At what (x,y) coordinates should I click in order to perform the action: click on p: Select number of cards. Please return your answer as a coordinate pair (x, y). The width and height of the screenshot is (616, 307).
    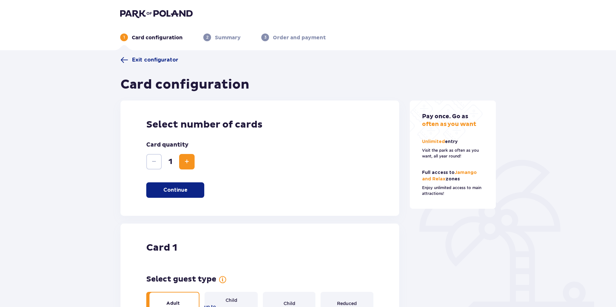
    Looking at the image, I should click on (259, 125).